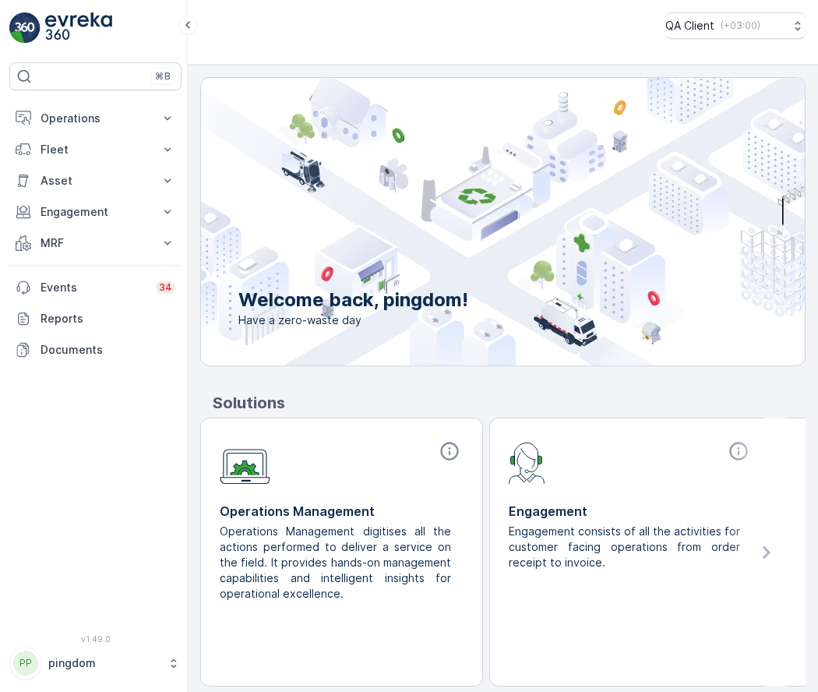 Image resolution: width=818 pixels, height=692 pixels. I want to click on button: QA Client(+03:00), so click(735, 26).